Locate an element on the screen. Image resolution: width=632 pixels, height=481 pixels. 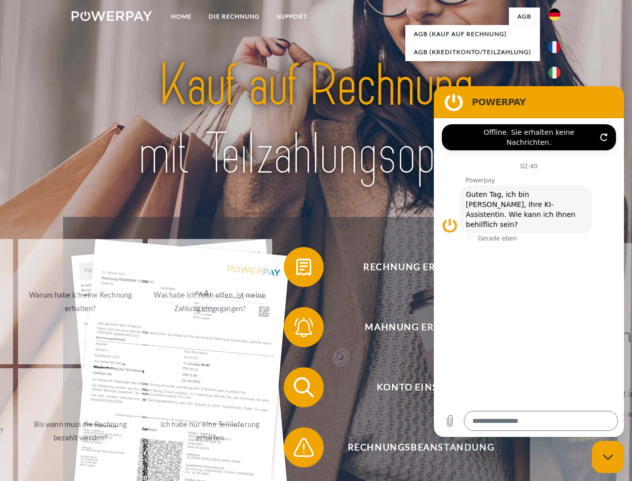
label: Offline. Sie erhalten keine Nachrichten. is located at coordinates (95, 51).